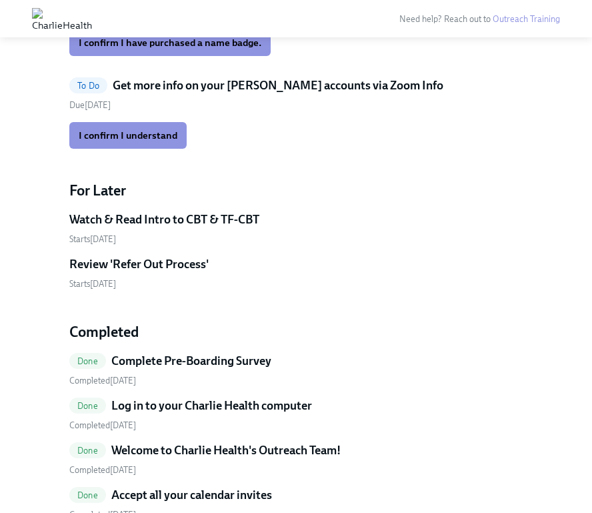 The width and height of the screenshot is (592, 513). I want to click on span: Thursday, July 17th 2025, 10:42 am, so click(103, 425).